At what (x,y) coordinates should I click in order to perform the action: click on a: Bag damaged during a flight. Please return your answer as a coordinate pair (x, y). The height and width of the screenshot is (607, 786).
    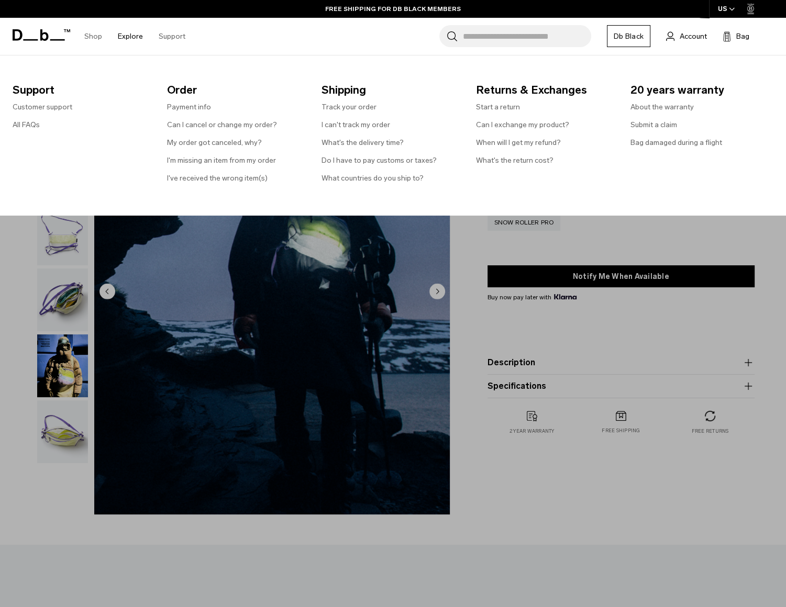
    Looking at the image, I should click on (676, 142).